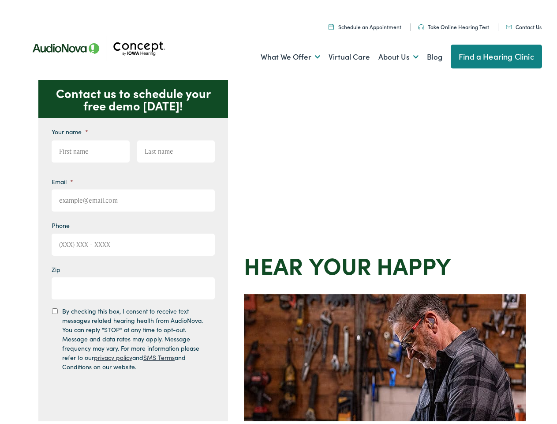  Describe the element at coordinates (133, 242) in the screenshot. I see `input: (XXX) XXX - XXXX` at that location.